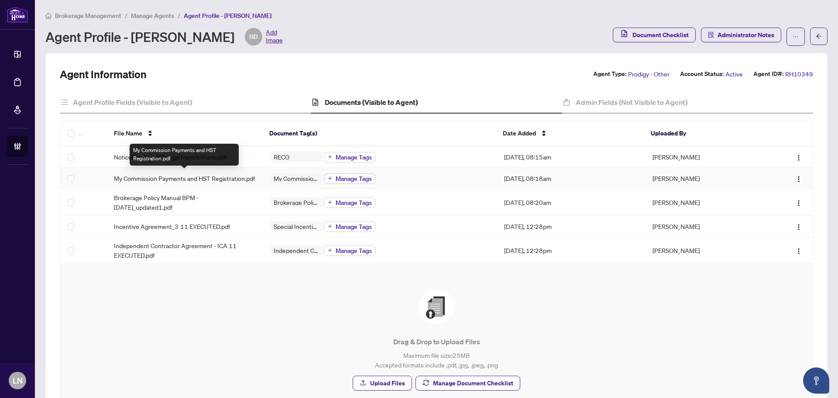 The height and width of the screenshot is (398, 838). Describe the element at coordinates (632, 102) in the screenshot. I see `h4: Admin Fields (Not Visible to Agent)` at that location.